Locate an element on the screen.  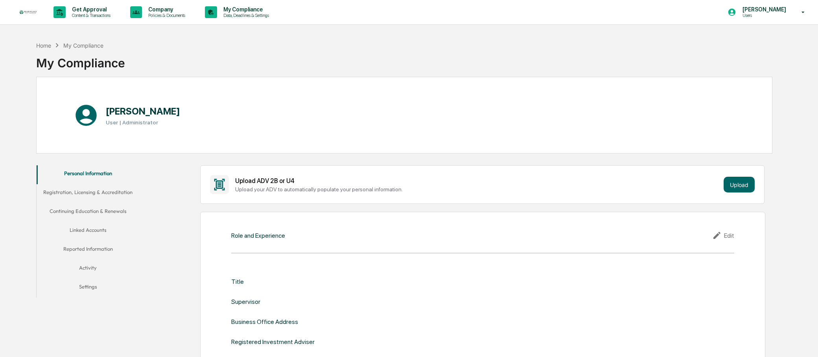
button: Linked Accounts is located at coordinates (88, 231).